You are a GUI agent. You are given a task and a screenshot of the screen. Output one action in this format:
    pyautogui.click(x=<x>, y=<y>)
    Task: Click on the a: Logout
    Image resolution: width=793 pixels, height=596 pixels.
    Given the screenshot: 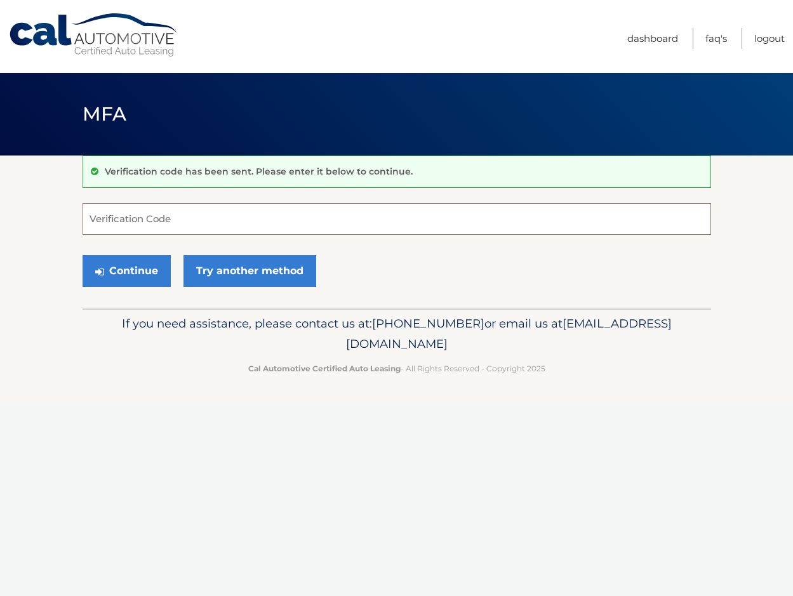 What is the action you would take?
    pyautogui.click(x=770, y=38)
    